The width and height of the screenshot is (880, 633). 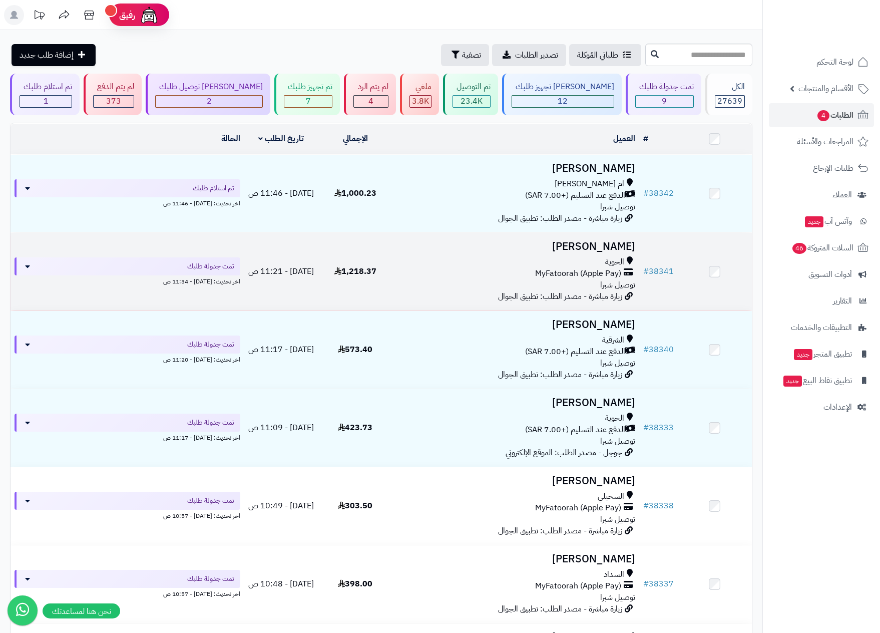 I want to click on span: طلبات الإرجاع, so click(x=833, y=168).